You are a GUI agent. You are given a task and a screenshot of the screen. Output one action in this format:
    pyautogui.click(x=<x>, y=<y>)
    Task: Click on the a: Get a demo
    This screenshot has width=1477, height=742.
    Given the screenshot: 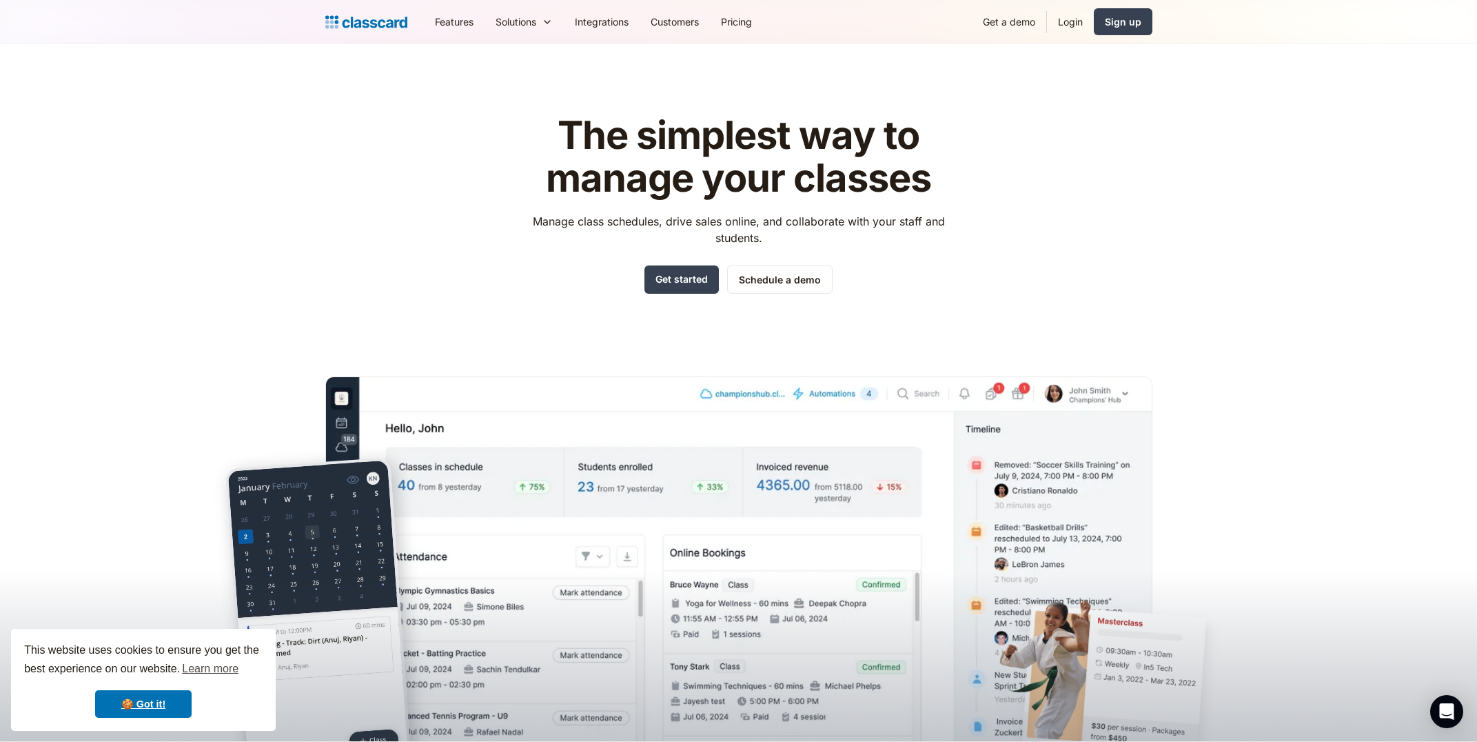 What is the action you would take?
    pyautogui.click(x=1009, y=21)
    